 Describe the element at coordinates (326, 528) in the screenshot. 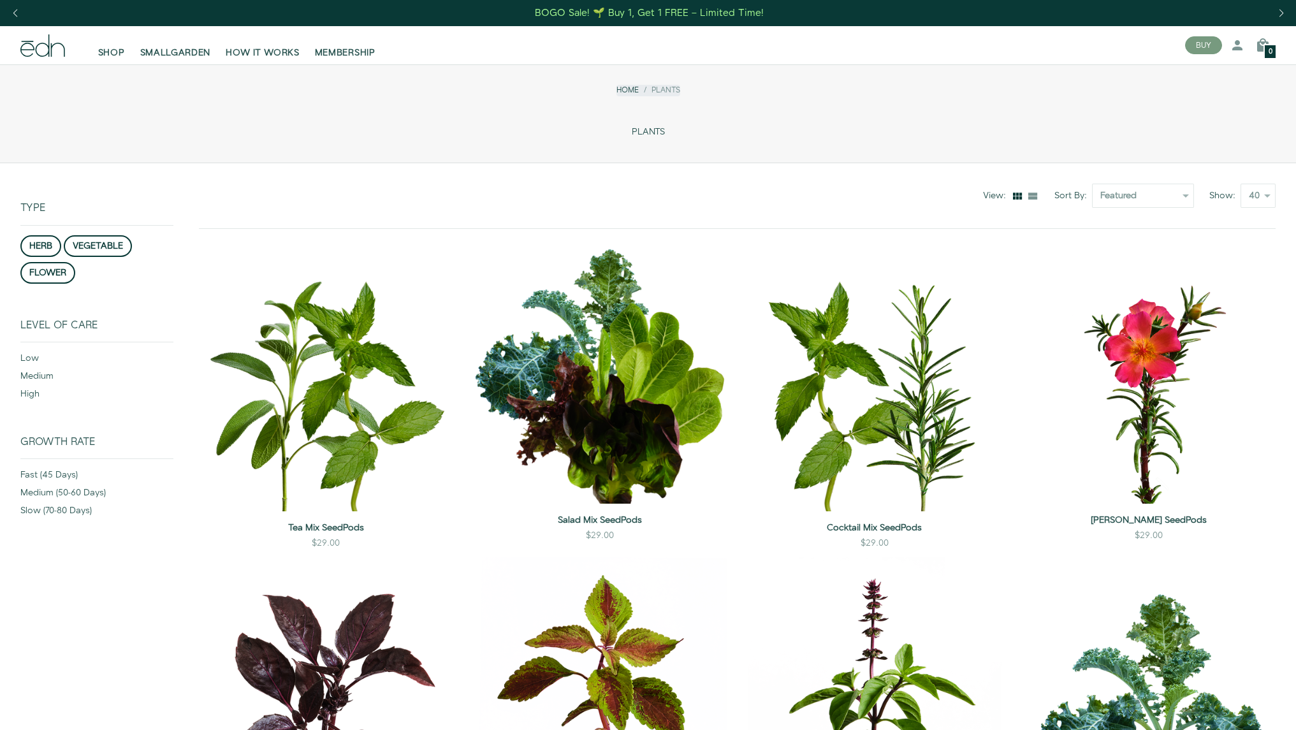

I see `a: Tea Mix SeedPods` at that location.